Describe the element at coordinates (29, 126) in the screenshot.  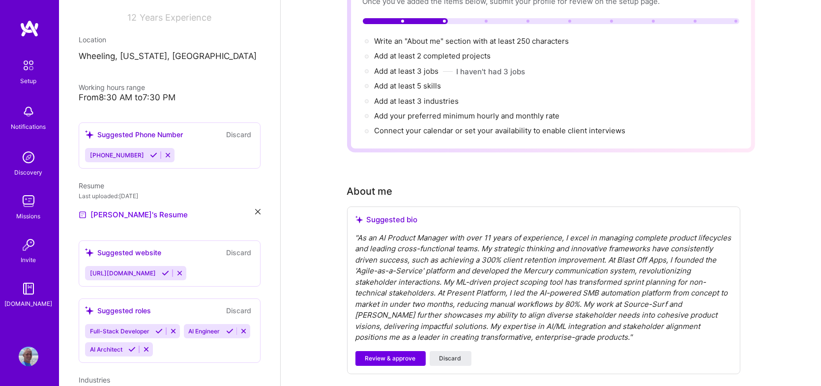
I see `div: Notifications` at that location.